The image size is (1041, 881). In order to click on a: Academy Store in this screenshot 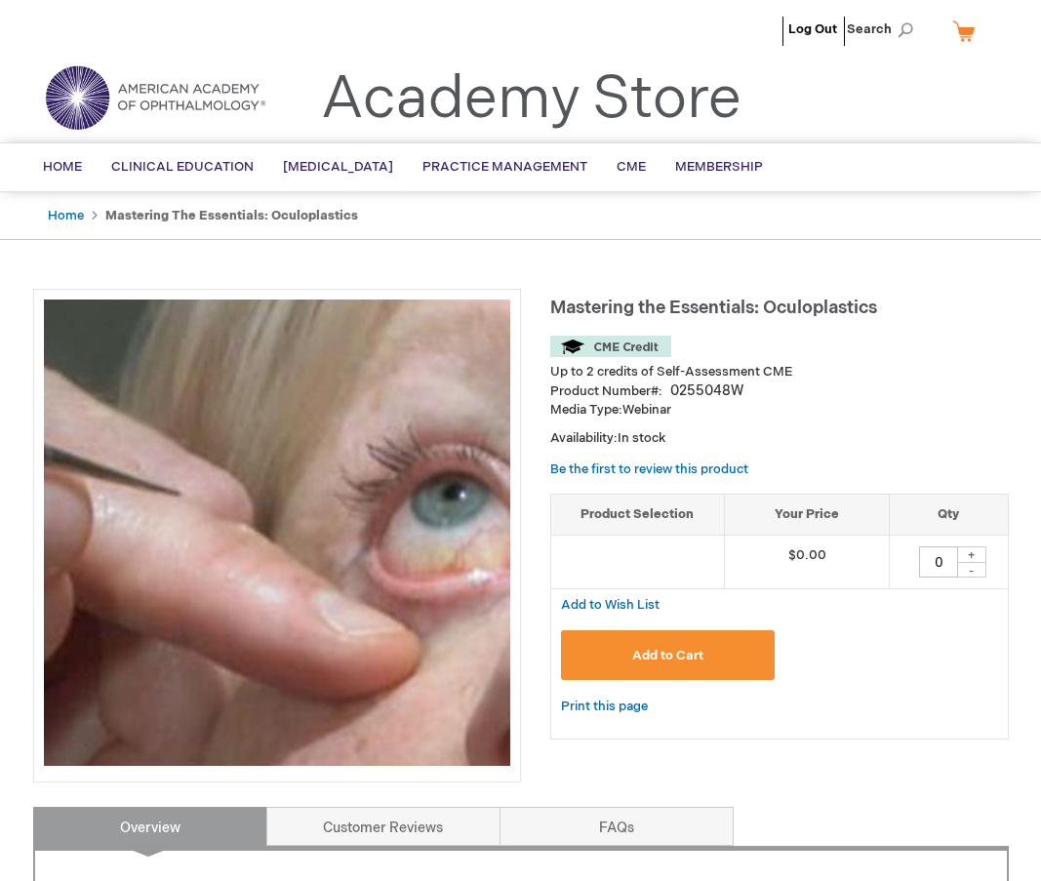, I will do `click(531, 100)`.